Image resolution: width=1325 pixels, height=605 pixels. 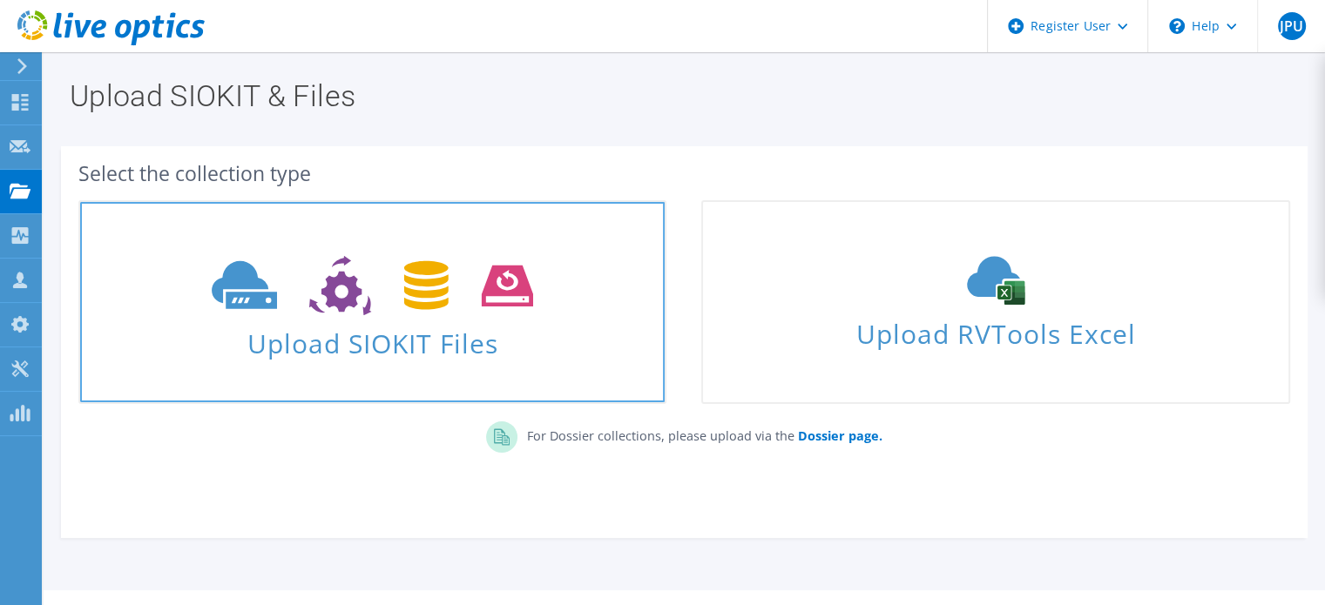 What do you see at coordinates (372, 338) in the screenshot?
I see `span: Upload SIOKIT Files` at bounding box center [372, 338].